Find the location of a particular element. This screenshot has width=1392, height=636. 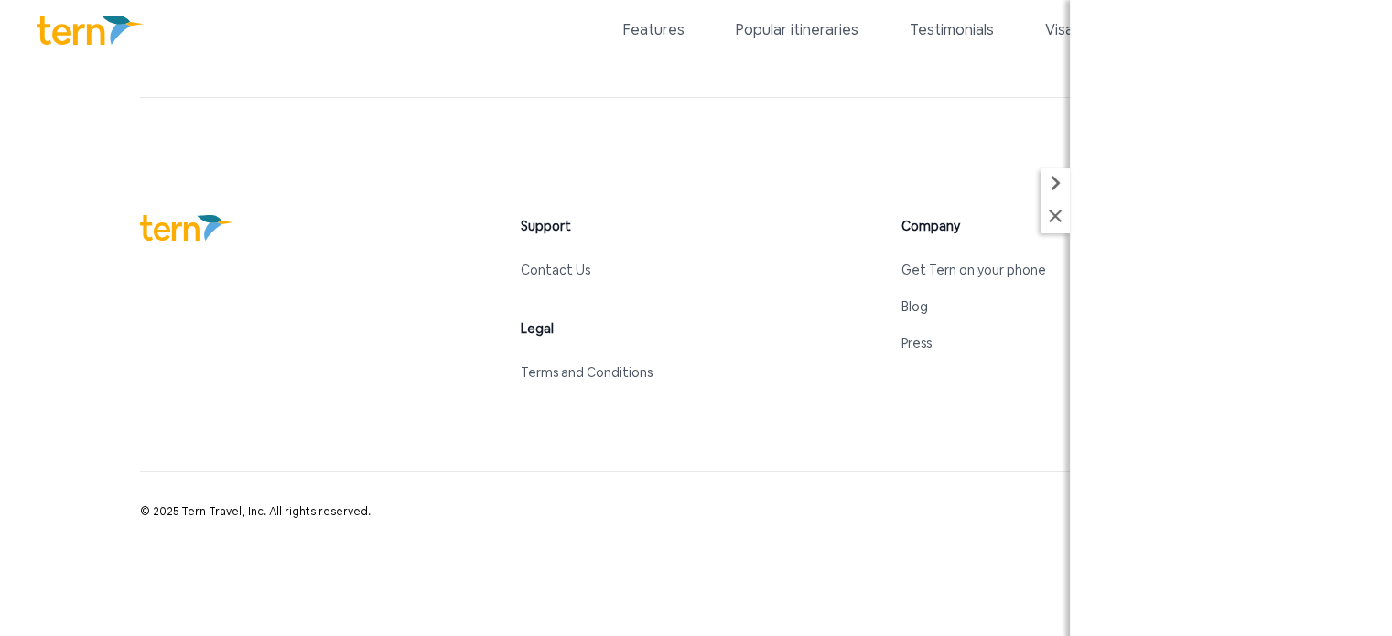

h3: Legal is located at coordinates (601, 329).